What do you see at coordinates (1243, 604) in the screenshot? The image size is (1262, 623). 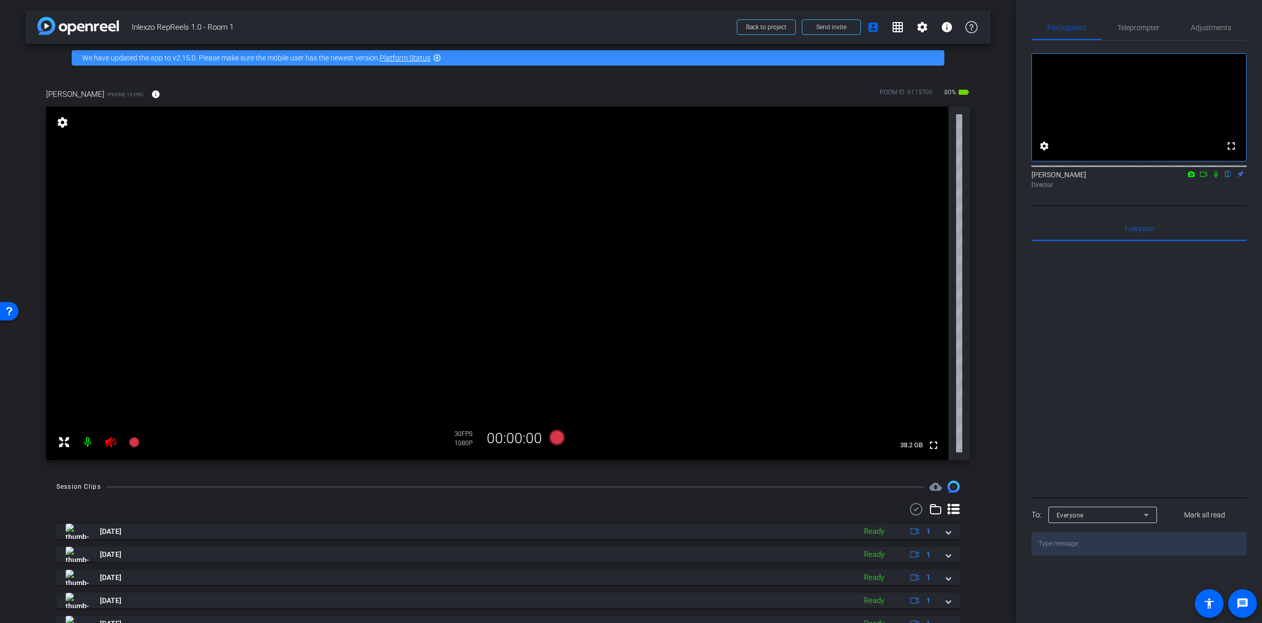 I see `mat-icon: message` at bounding box center [1243, 604].